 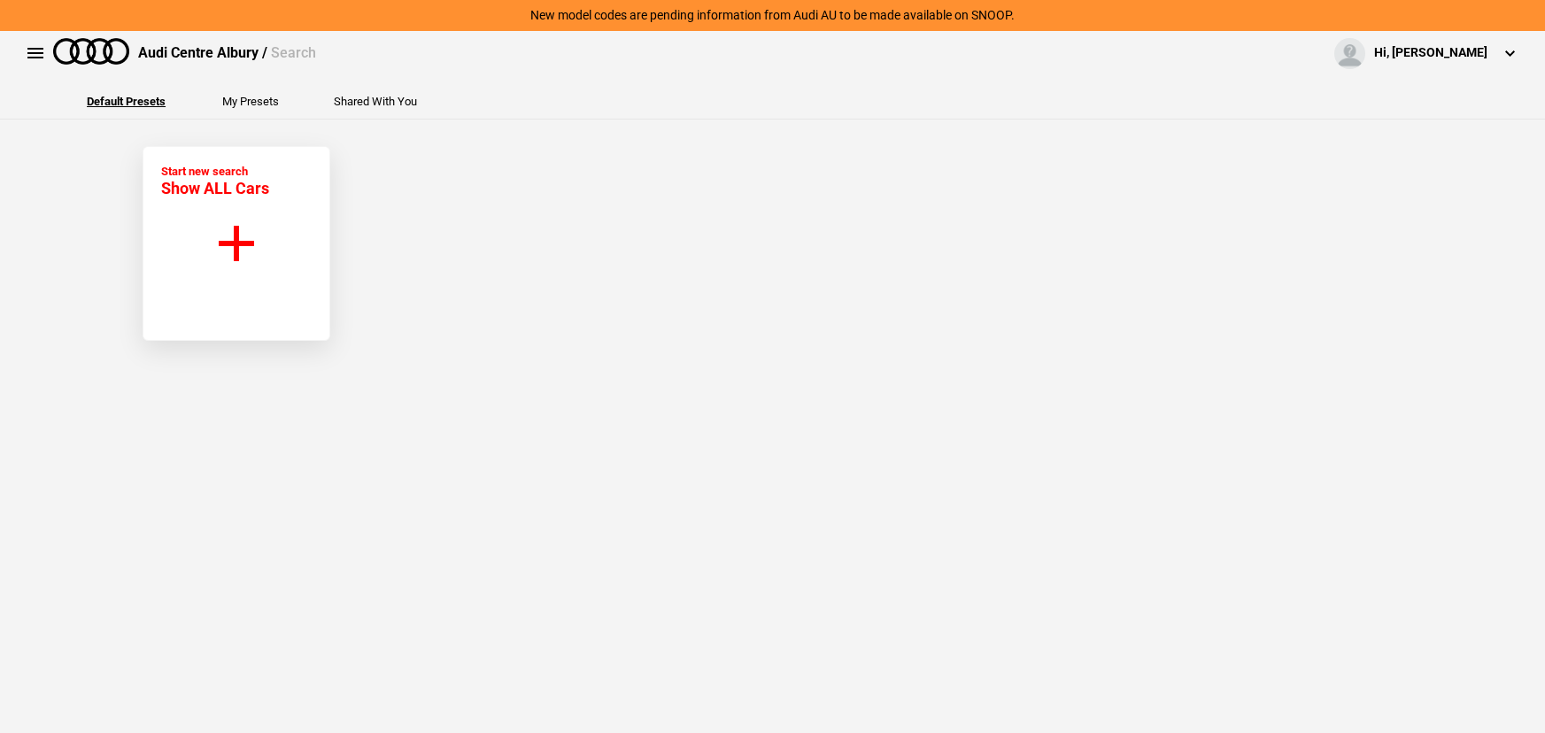 I want to click on button: My Presets, so click(x=251, y=101).